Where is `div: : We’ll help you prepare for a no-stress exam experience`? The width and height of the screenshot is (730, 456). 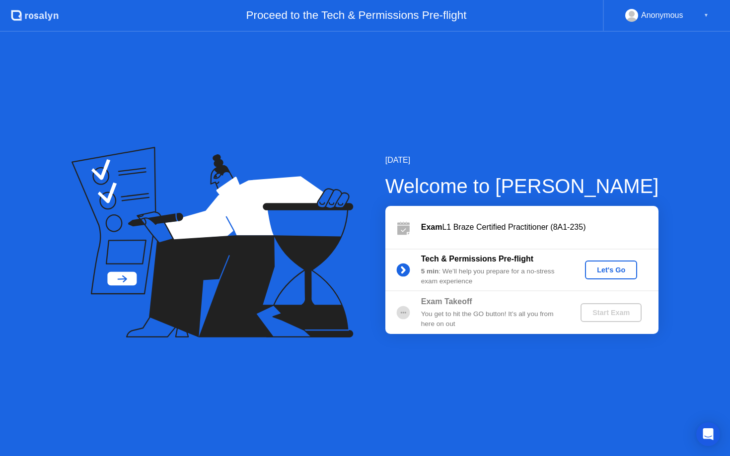
div: : We’ll help you prepare for a no-stress exam experience is located at coordinates (492, 276).